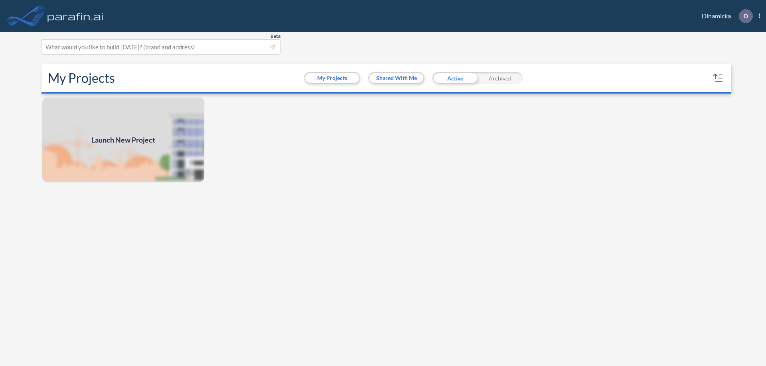 This screenshot has height=366, width=766. Describe the element at coordinates (81, 78) in the screenshot. I see `h2: My Projects` at that location.